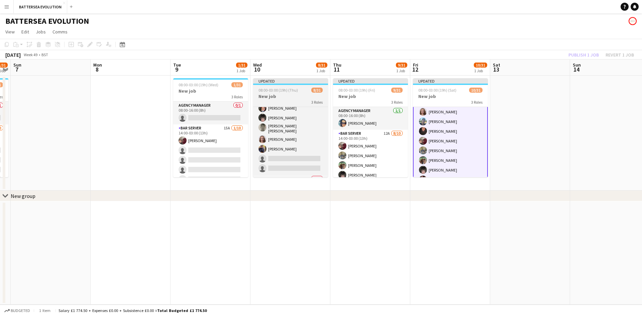 This screenshot has width=642, height=316. I want to click on h1: BATTERSEA EVOLUTION, so click(47, 21).